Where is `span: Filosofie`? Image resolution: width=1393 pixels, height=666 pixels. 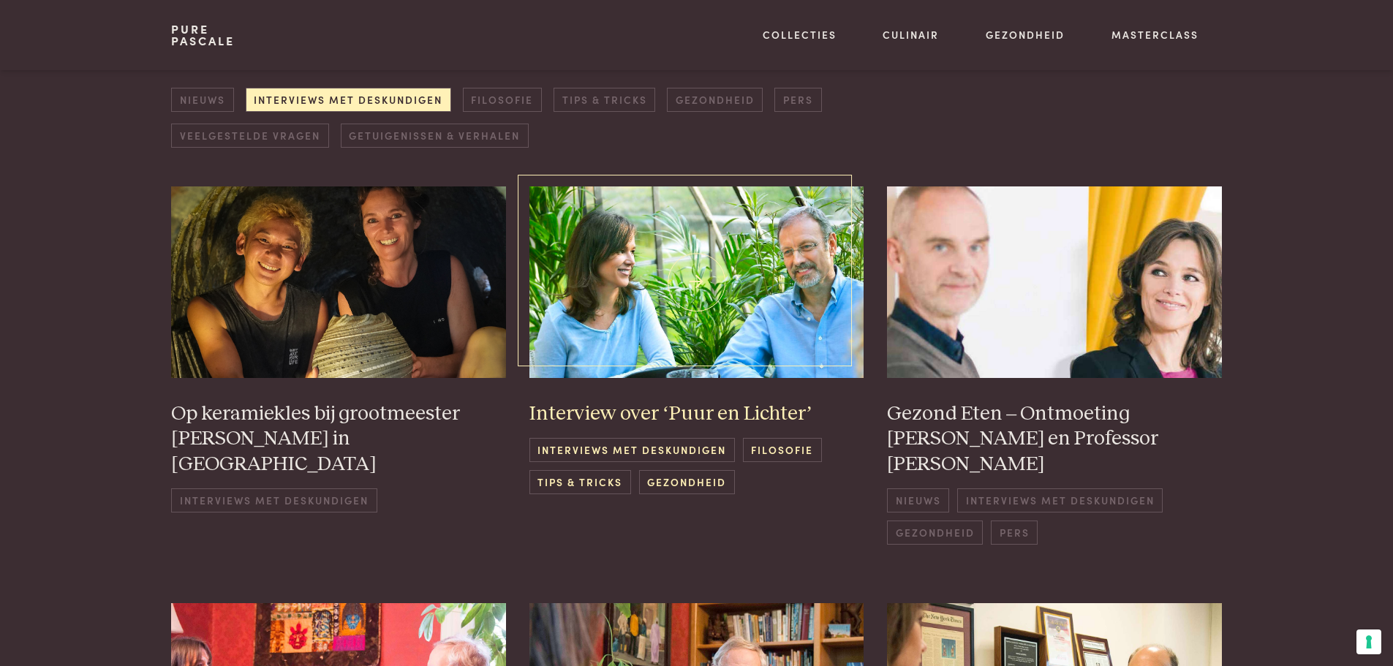 span: Filosofie is located at coordinates (782, 450).